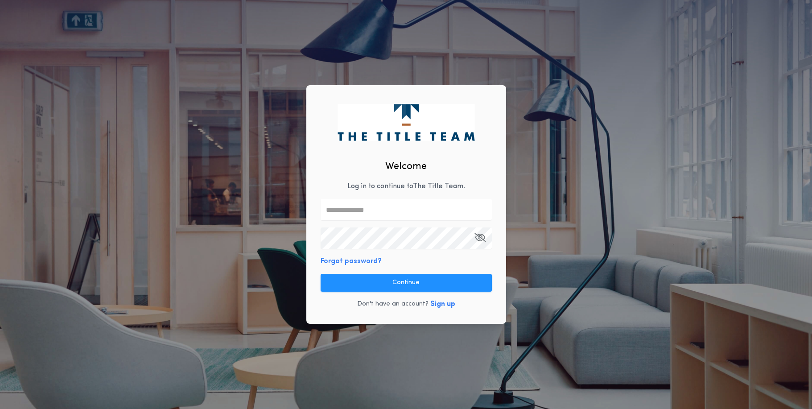  Describe the element at coordinates (351, 261) in the screenshot. I see `button: Forgot password?` at that location.